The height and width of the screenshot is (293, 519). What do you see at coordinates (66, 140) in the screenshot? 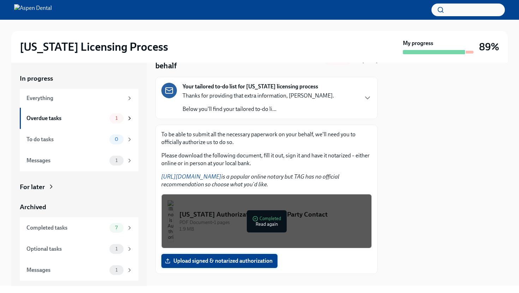
I see `div: To do tasks` at bounding box center [66, 140].